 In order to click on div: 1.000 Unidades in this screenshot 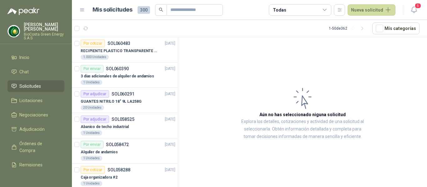, I will do `click(95, 57)`.